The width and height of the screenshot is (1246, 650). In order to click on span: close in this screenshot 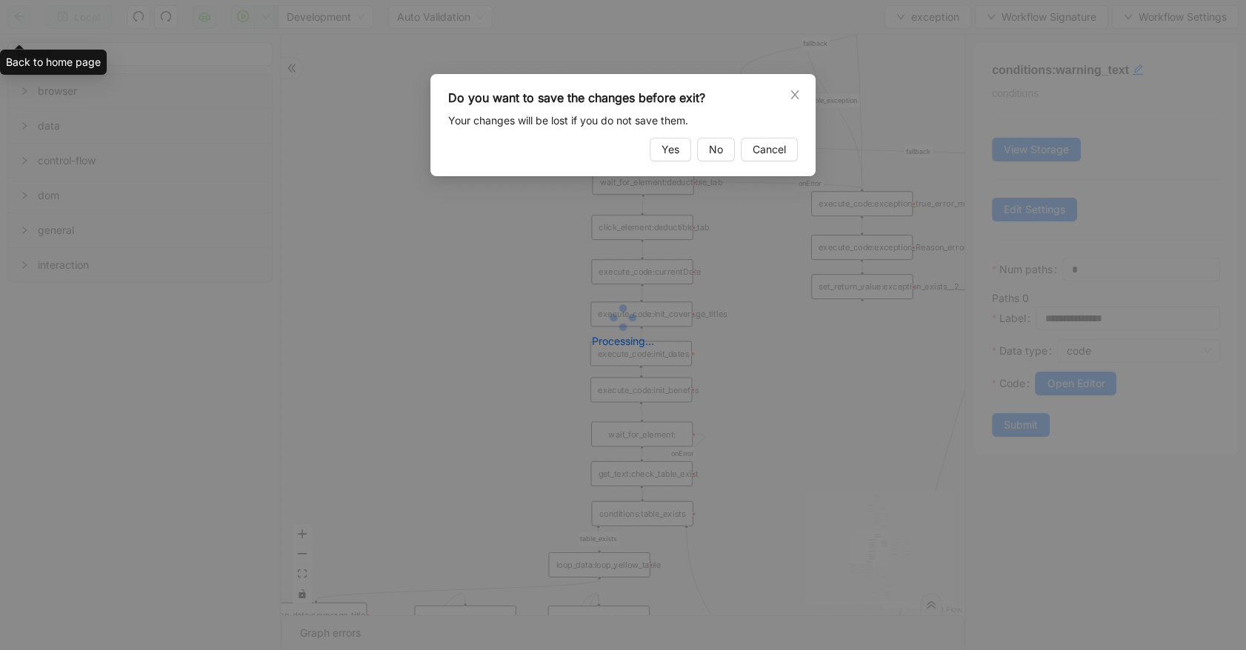, I will do `click(795, 95)`.